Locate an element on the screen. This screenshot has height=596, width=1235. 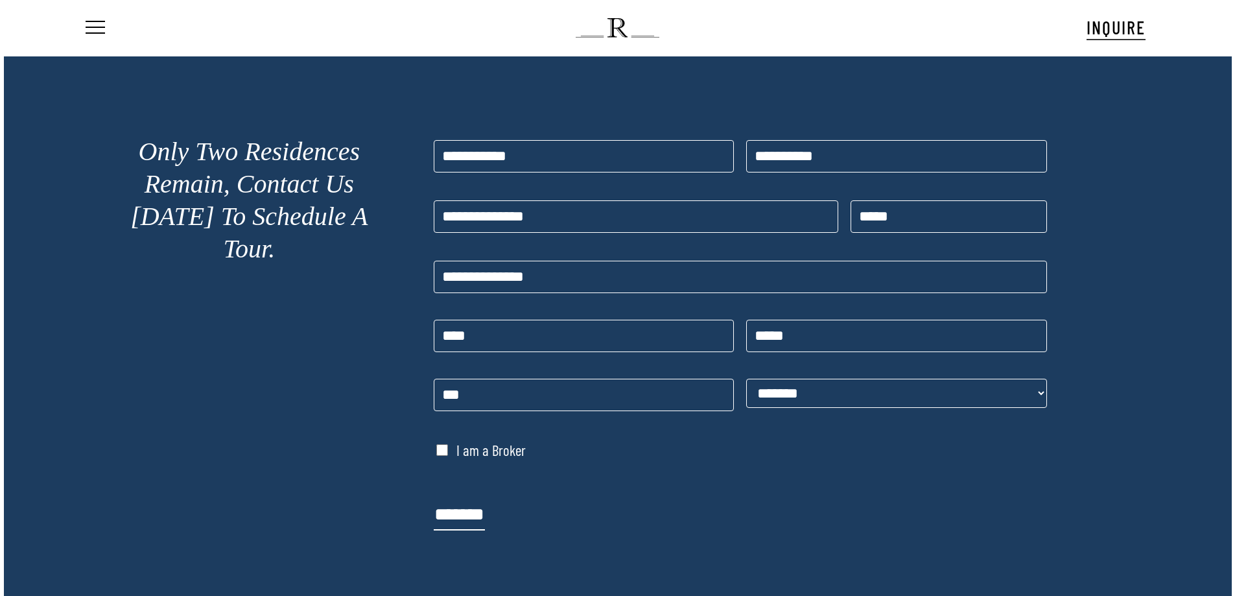
span: INQUIRE is located at coordinates (1116, 27).